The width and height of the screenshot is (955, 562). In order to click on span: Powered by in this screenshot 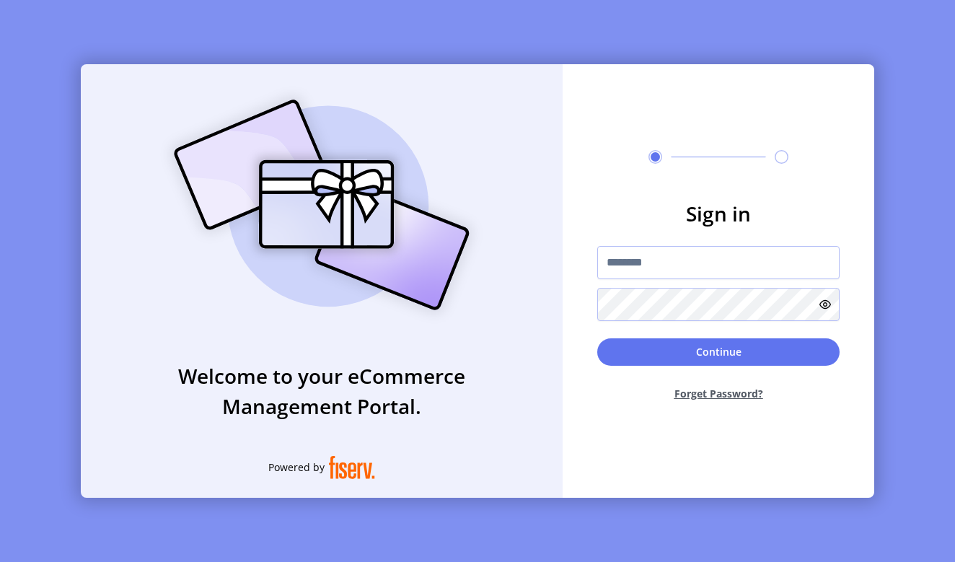, I will do `click(297, 467)`.